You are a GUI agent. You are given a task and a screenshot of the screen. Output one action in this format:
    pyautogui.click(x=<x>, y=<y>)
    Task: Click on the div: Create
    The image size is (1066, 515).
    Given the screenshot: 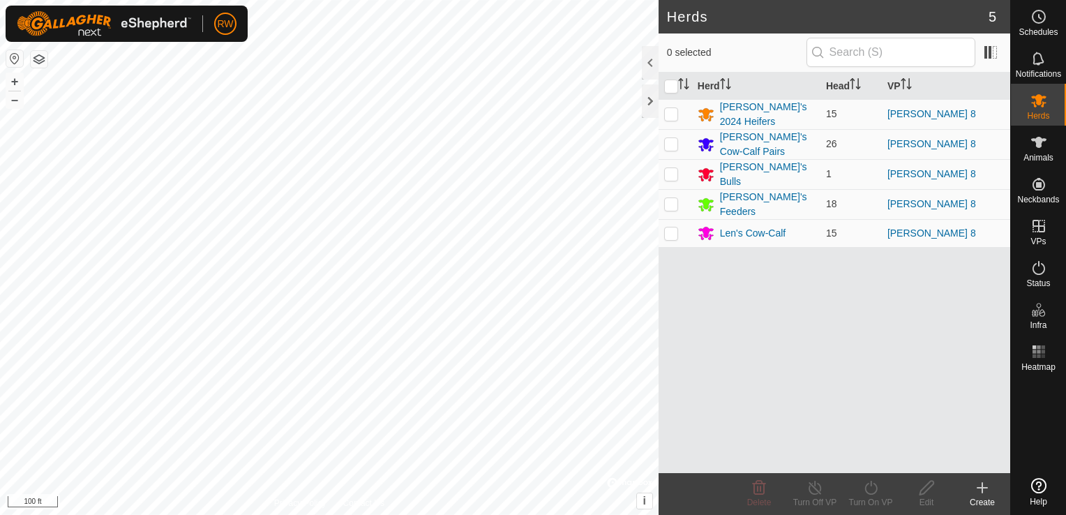 What is the action you would take?
    pyautogui.click(x=983, y=503)
    